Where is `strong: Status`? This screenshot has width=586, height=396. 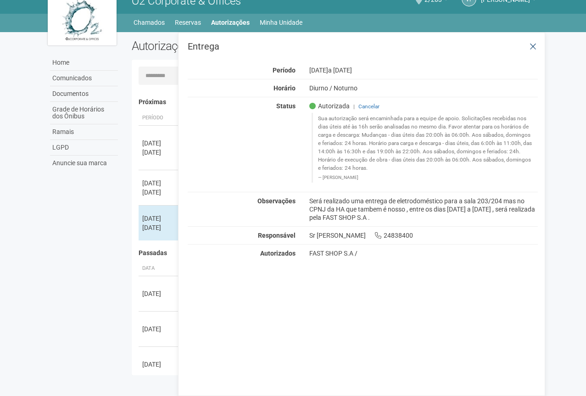
strong: Status is located at coordinates (286, 106).